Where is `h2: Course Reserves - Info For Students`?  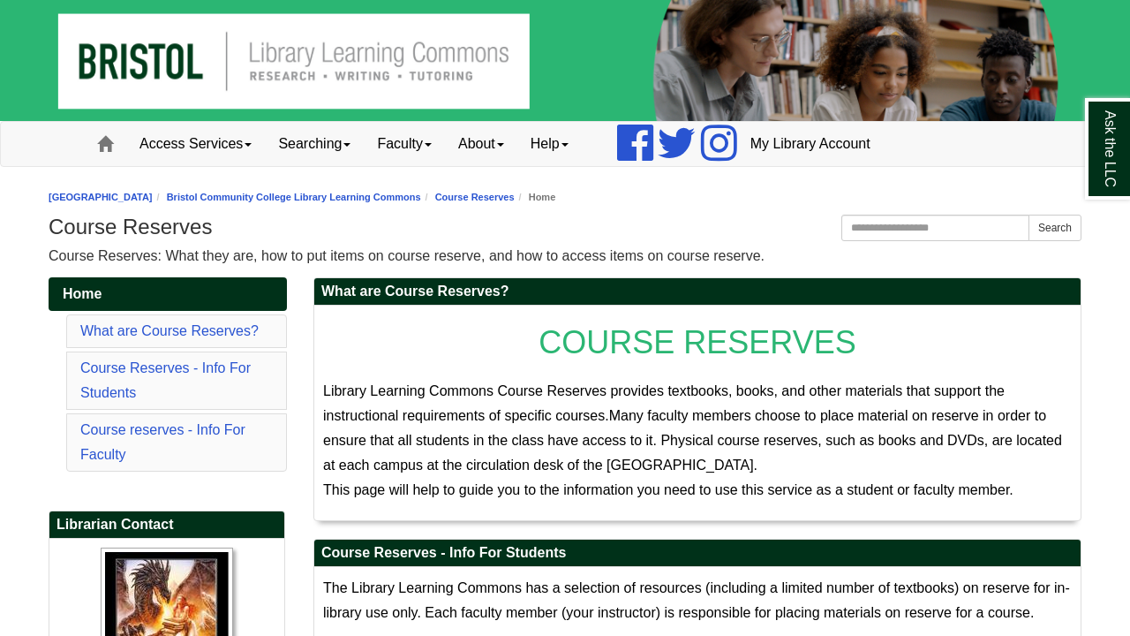 h2: Course Reserves - Info For Students is located at coordinates (697, 553).